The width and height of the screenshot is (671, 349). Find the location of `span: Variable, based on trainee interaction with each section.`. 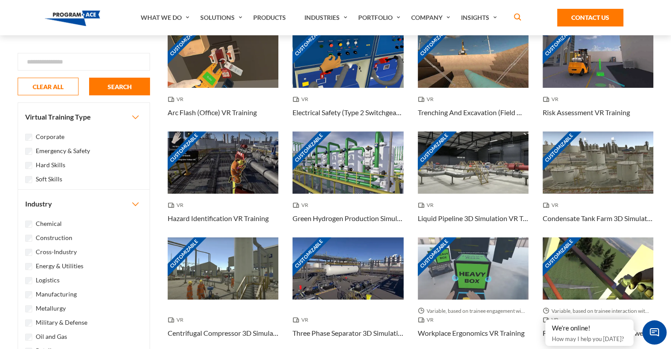

span: Variable, based on trainee interaction with each section. is located at coordinates (598, 311).